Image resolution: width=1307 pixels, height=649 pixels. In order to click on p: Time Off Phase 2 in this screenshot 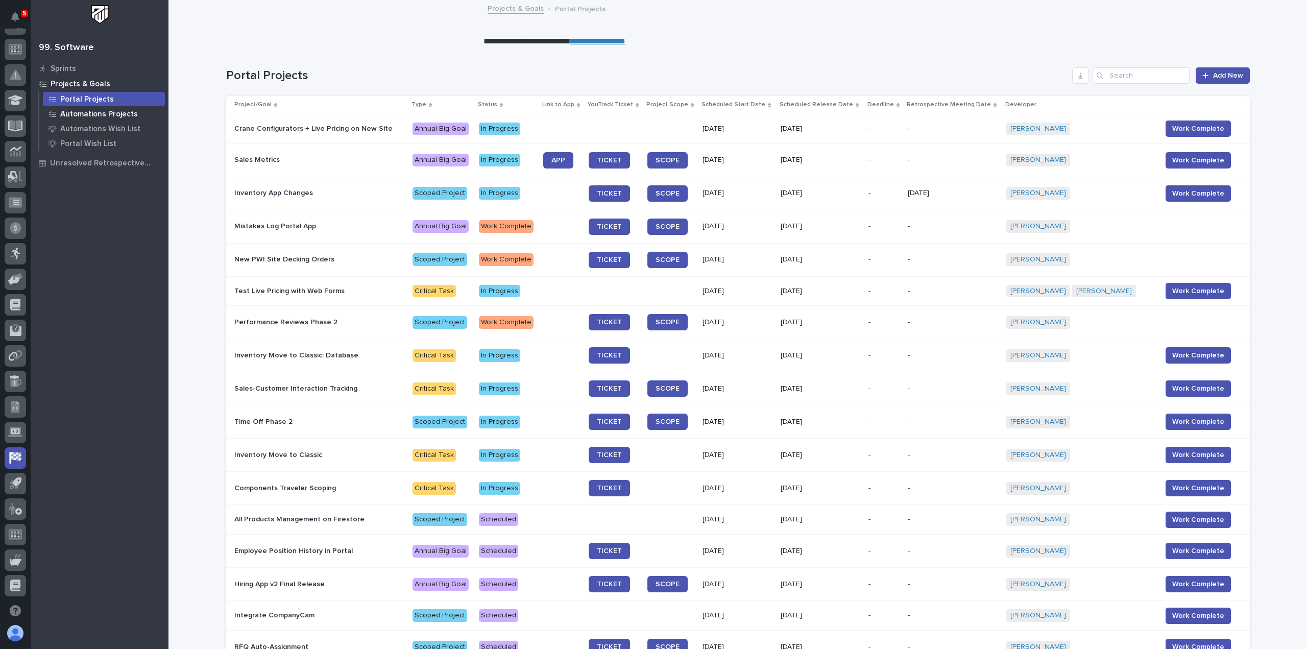, I will do `click(320, 422)`.